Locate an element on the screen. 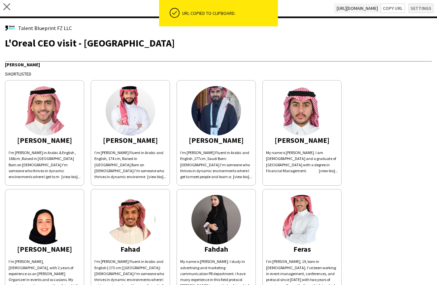  div: Feras is located at coordinates (302, 249).